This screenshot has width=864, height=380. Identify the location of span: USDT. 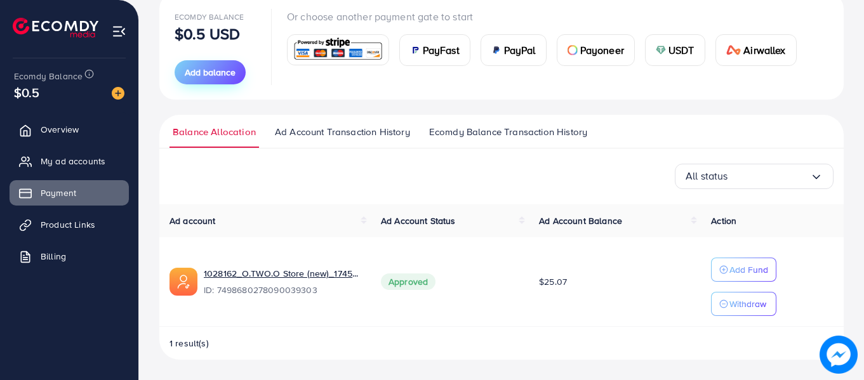
(681, 50).